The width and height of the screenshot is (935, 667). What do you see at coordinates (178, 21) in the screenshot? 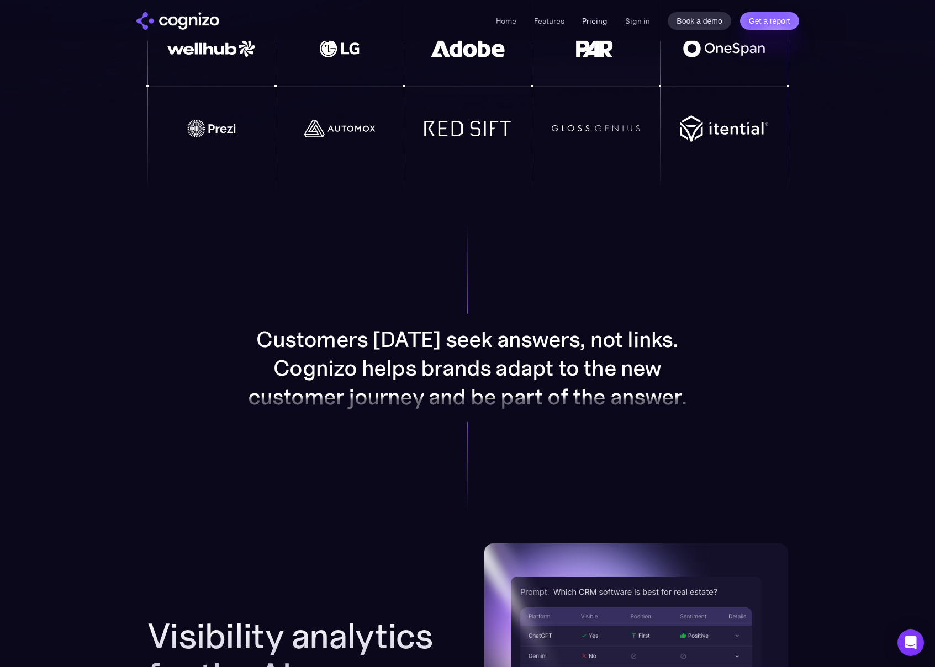
I see `a: home` at bounding box center [178, 21].